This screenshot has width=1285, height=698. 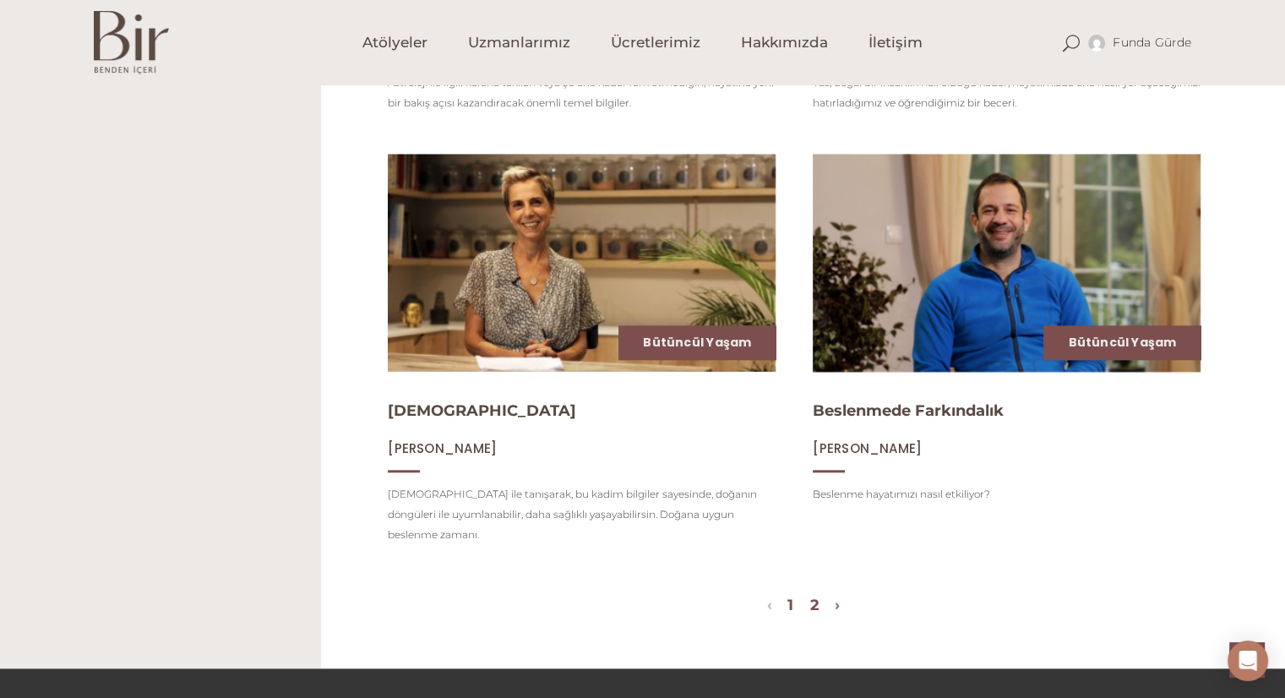 I want to click on span: Atölyeler, so click(x=394, y=42).